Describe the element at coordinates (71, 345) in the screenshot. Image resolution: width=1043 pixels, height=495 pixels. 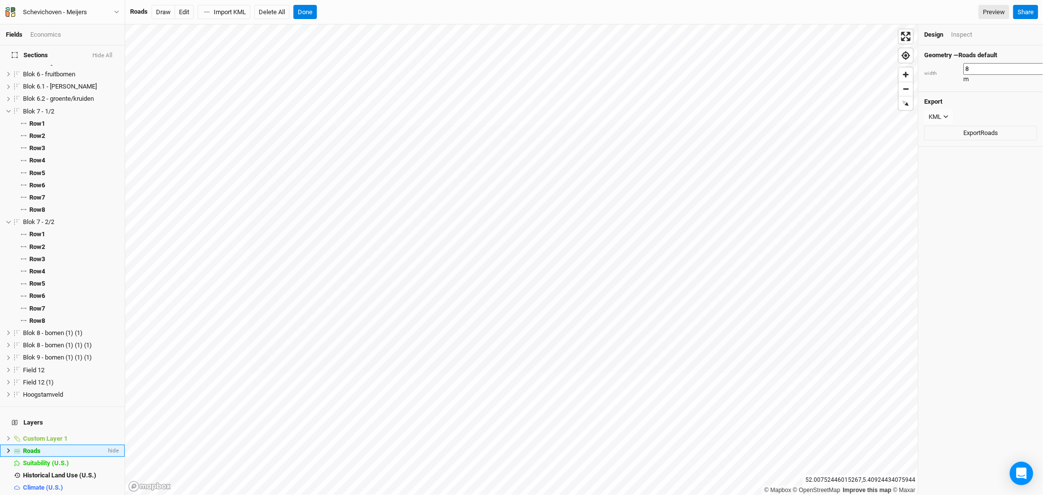
I see `div: Blok 8 - bomen (1) (1) (1)` at that location.